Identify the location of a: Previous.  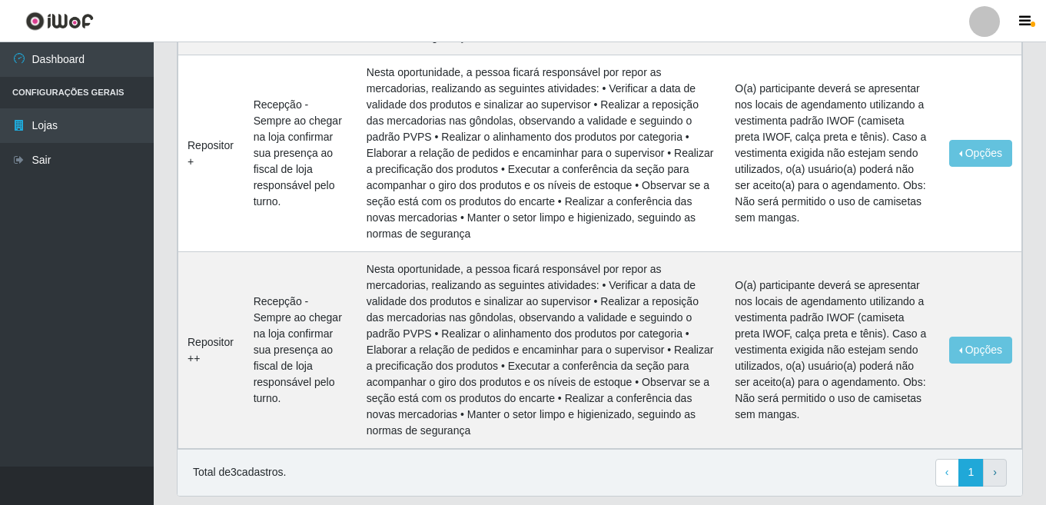
(947, 473).